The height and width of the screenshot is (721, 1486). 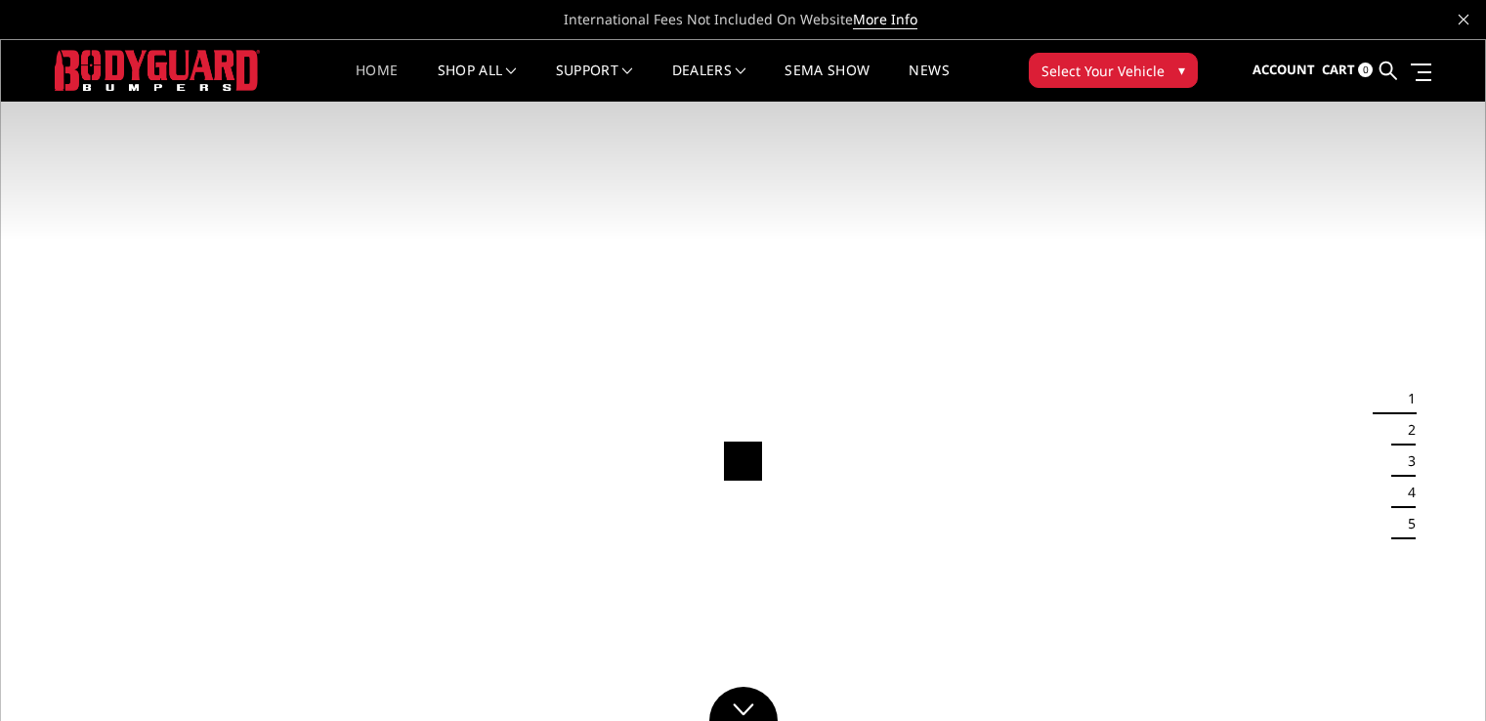 I want to click on a: shop all, so click(x=477, y=82).